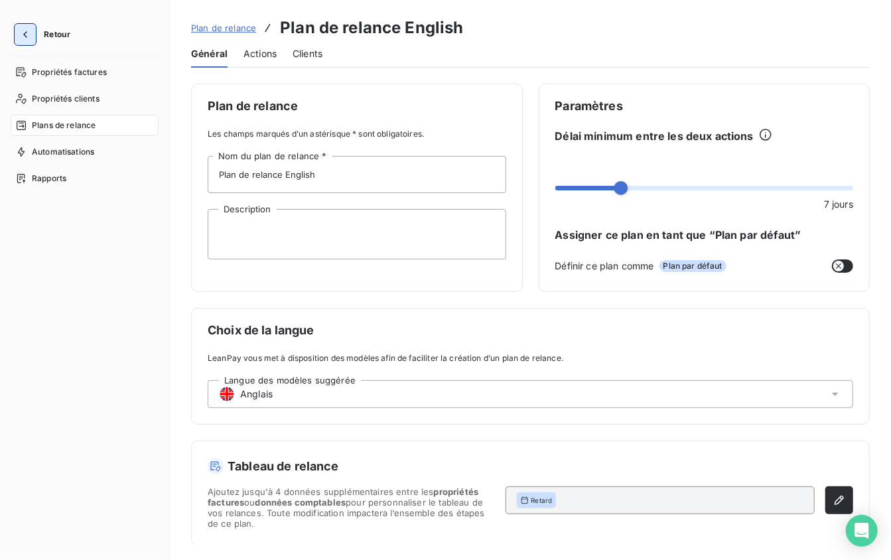 This screenshot has width=891, height=560. I want to click on span: données comptables, so click(301, 502).